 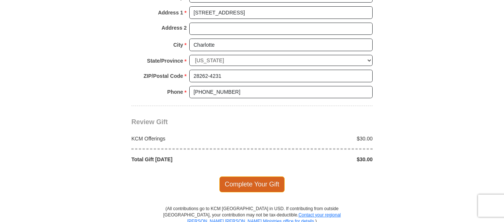 I want to click on strong: State/Province, so click(x=165, y=61).